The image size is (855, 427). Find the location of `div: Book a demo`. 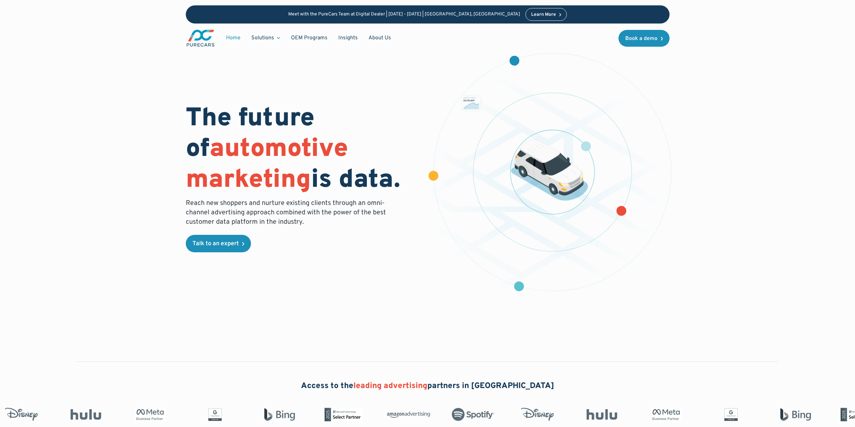

div: Book a demo is located at coordinates (641, 39).